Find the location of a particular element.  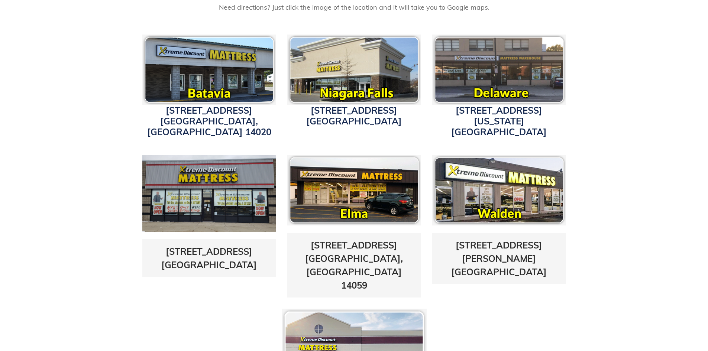

img: pf-8166afa1--elmaicon.png is located at coordinates (354, 190).